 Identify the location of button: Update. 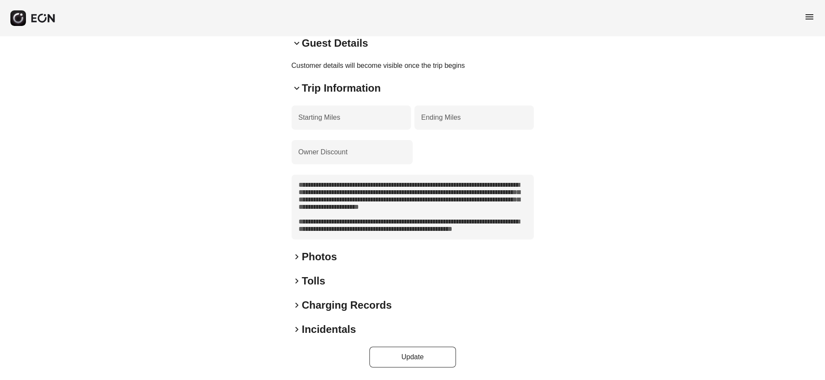
(413, 358).